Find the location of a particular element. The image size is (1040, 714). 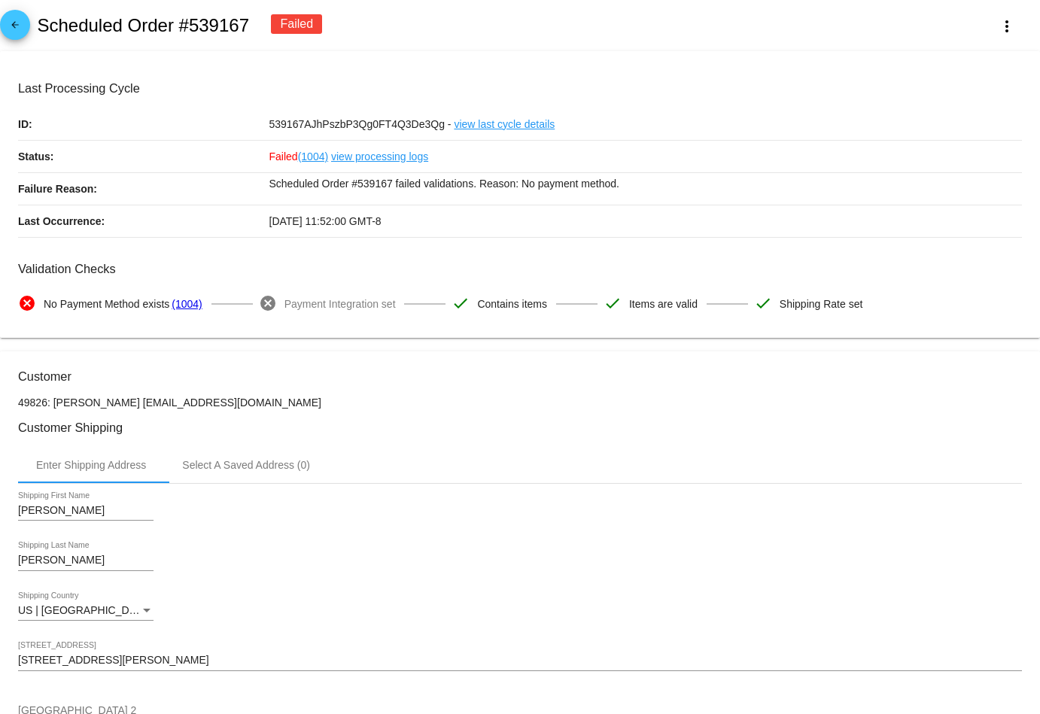

p: ID: is located at coordinates (144, 124).